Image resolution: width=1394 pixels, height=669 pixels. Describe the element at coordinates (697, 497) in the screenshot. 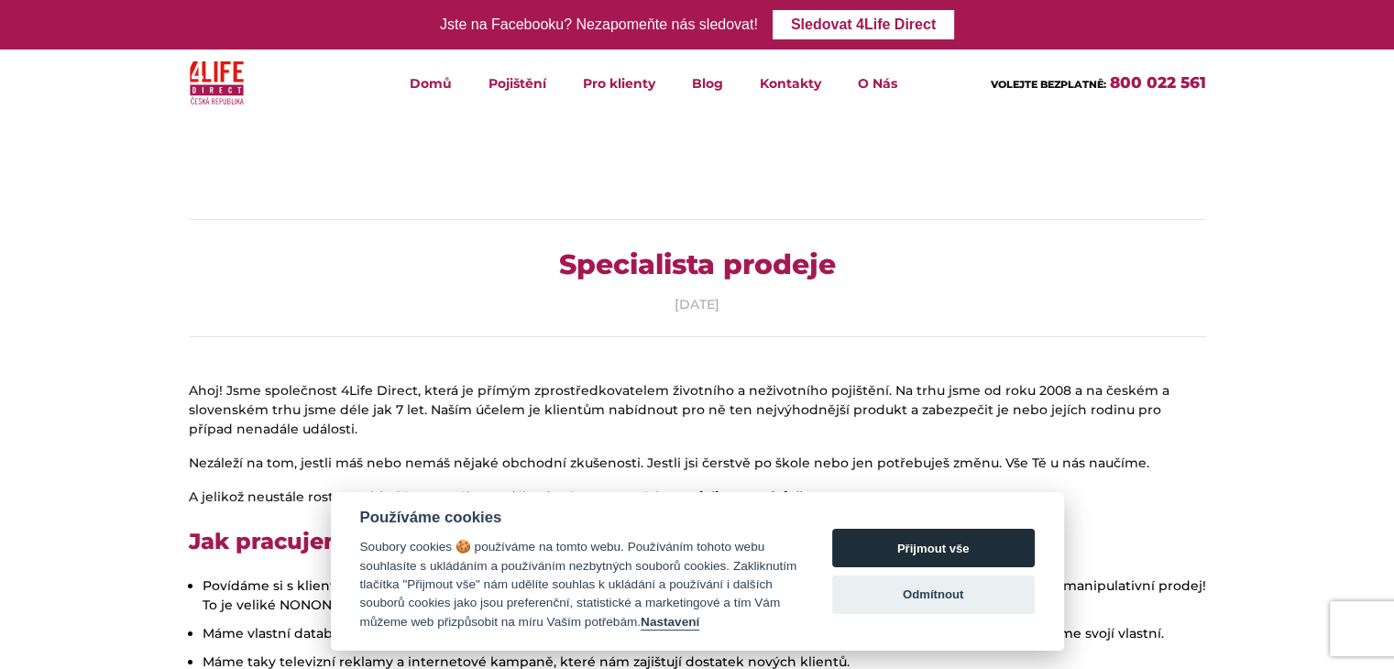

I see `p: A jelikož neustále rosteme, hledáme nového parťáka do týmu na pozici` at that location.